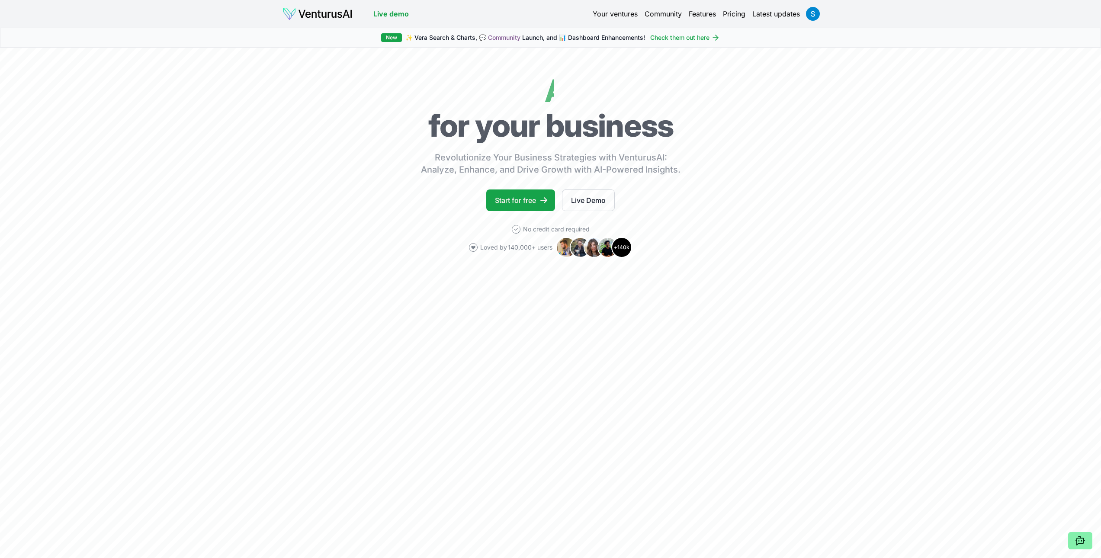  I want to click on a: Live demo, so click(391, 14).